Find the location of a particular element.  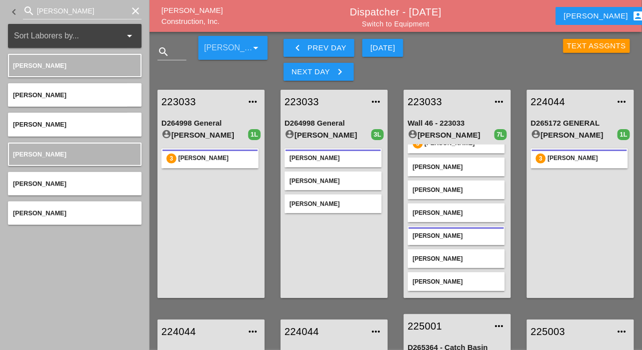

div: 7L is located at coordinates (500, 135).